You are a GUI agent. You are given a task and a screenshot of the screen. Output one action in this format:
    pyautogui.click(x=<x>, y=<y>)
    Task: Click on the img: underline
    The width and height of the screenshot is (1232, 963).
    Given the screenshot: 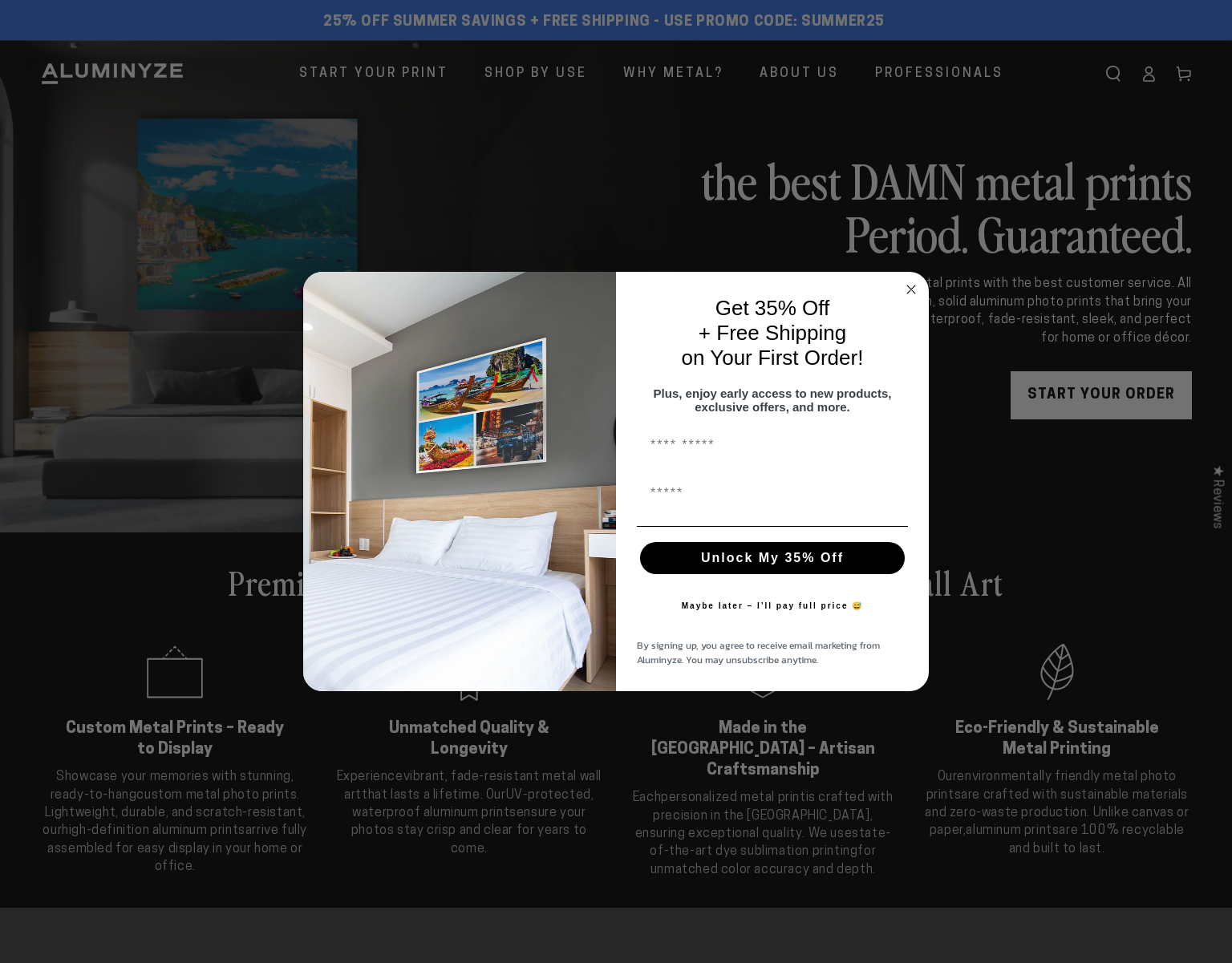 What is the action you would take?
    pyautogui.click(x=773, y=526)
    